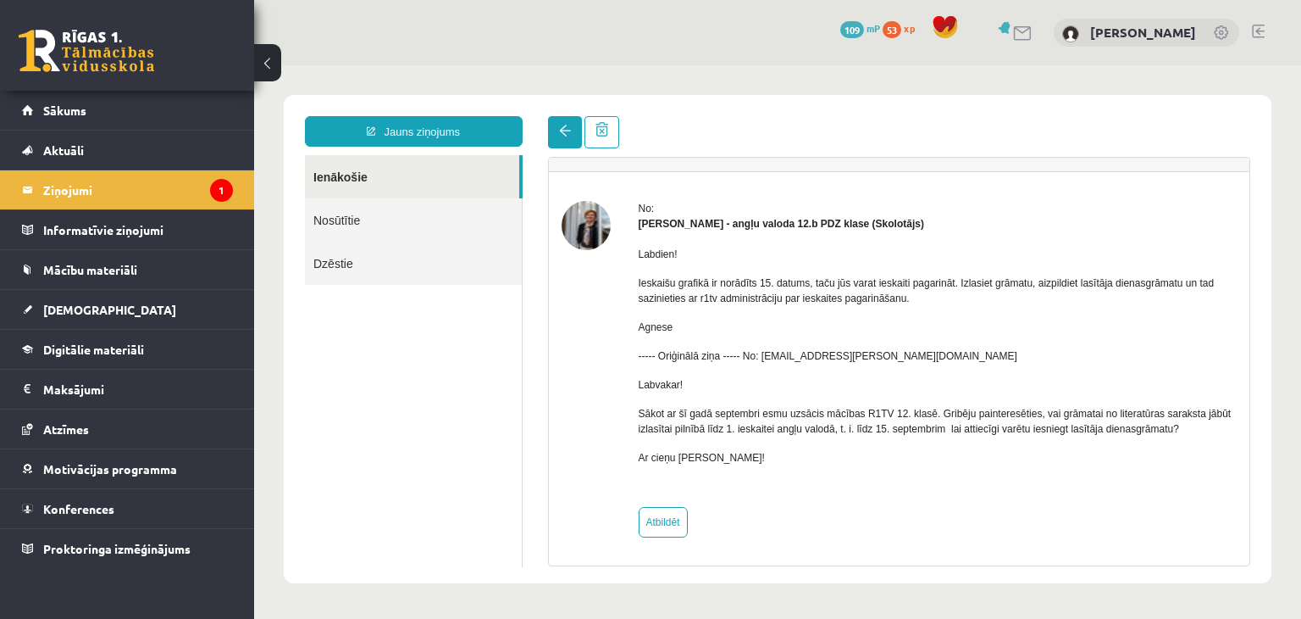 This screenshot has width=1301, height=619. What do you see at coordinates (127, 269) in the screenshot?
I see `a: Mācību materiāli` at bounding box center [127, 269].